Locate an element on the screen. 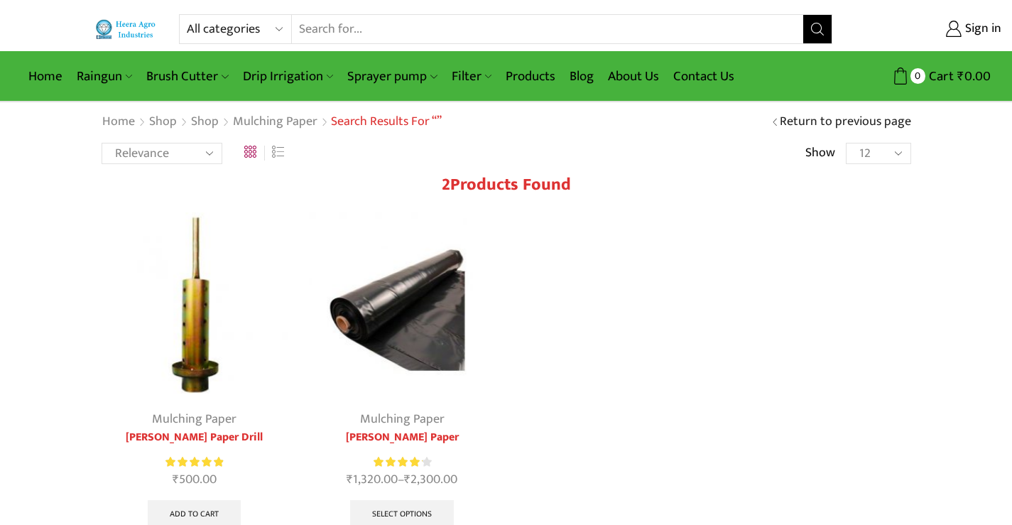  a: Sprayer pump is located at coordinates (392, 76).